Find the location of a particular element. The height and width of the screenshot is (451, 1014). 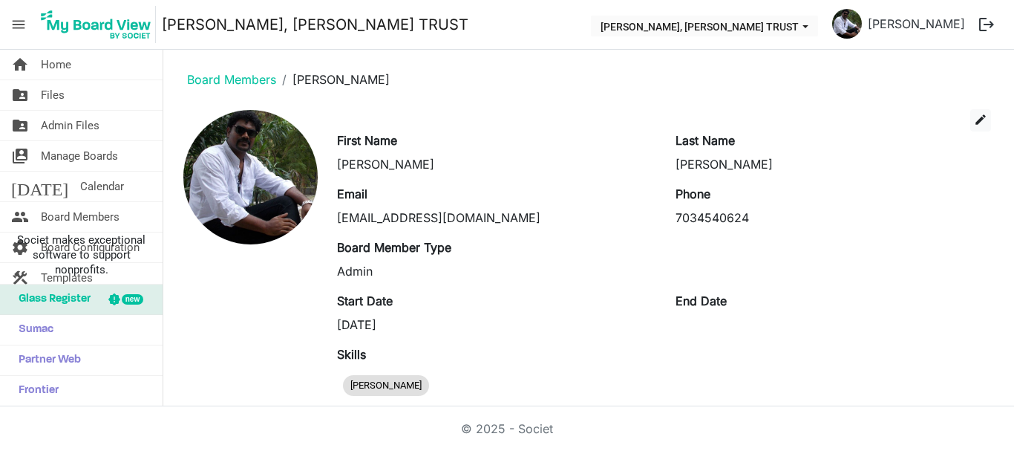

span: Societ makes exceptional software to support nonprofits. is located at coordinates (81, 255).